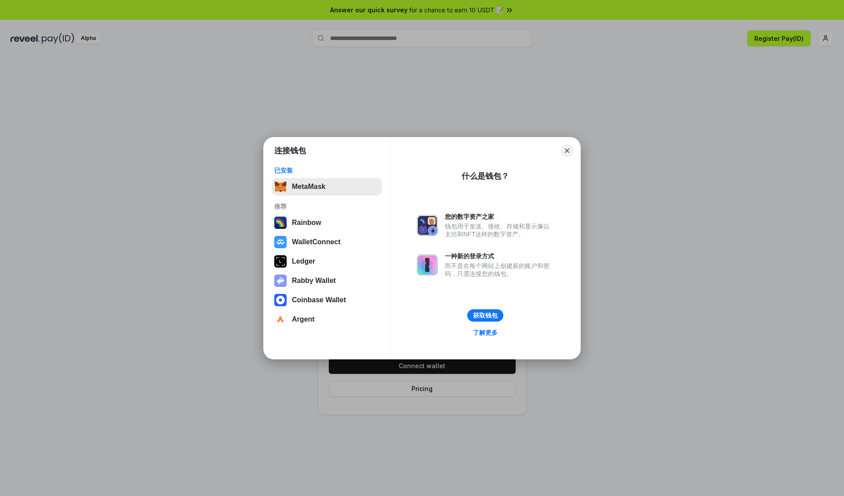 The image size is (844, 496). Describe the element at coordinates (280, 223) in the screenshot. I see `img: svg+xml,%3Csvg%20width%3D%22120%22%20height%3D%22120%22%20viewBox%3D%220%200%20120%20120%22%20fil...` at that location.